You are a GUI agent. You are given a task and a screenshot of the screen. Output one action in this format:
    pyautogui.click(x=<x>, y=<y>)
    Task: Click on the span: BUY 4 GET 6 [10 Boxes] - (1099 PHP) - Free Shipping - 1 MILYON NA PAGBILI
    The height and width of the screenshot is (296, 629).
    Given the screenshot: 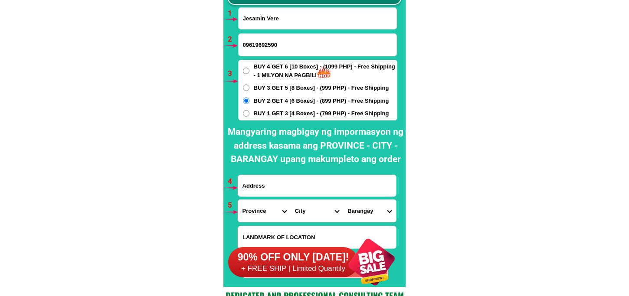 What is the action you would take?
    pyautogui.click(x=325, y=71)
    